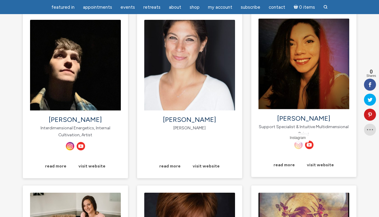  I want to click on p: Support Specialist & Intuitive Multidimensional Being, so click(304, 131).